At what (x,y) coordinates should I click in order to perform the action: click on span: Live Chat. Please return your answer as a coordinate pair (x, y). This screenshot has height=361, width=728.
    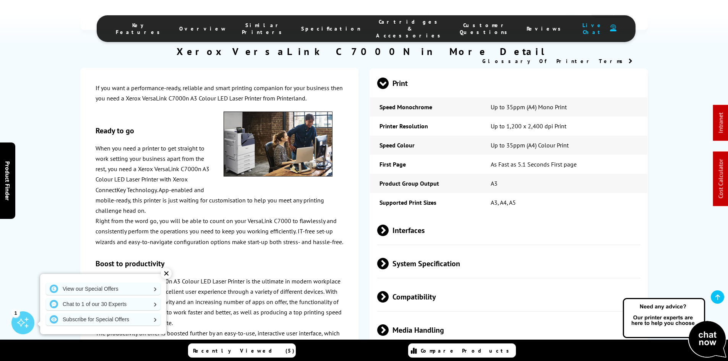
    Looking at the image, I should click on (593, 29).